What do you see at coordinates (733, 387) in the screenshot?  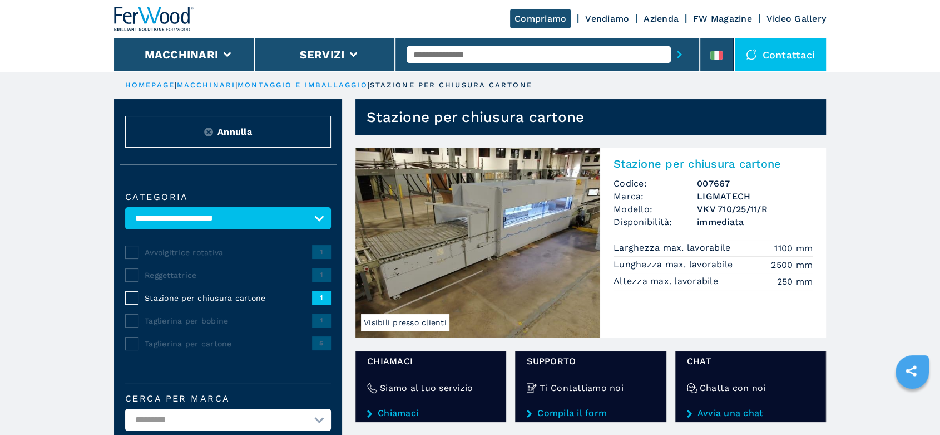 I see `h4: Chatta con noi` at bounding box center [733, 387].